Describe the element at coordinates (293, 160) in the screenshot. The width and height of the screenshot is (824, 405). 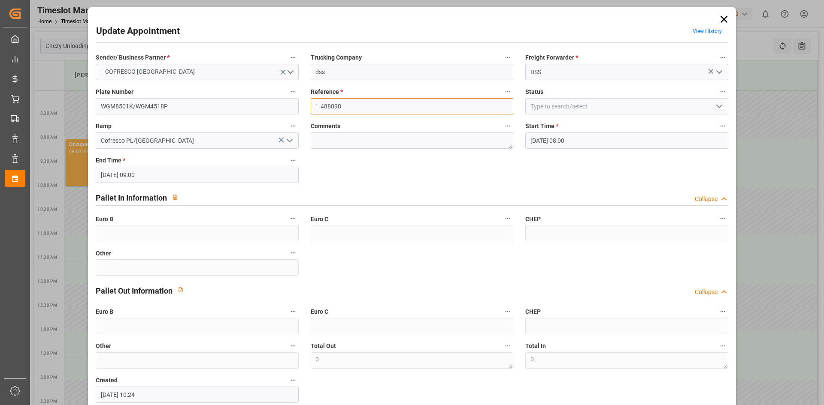
I see `button: End Time *` at that location.